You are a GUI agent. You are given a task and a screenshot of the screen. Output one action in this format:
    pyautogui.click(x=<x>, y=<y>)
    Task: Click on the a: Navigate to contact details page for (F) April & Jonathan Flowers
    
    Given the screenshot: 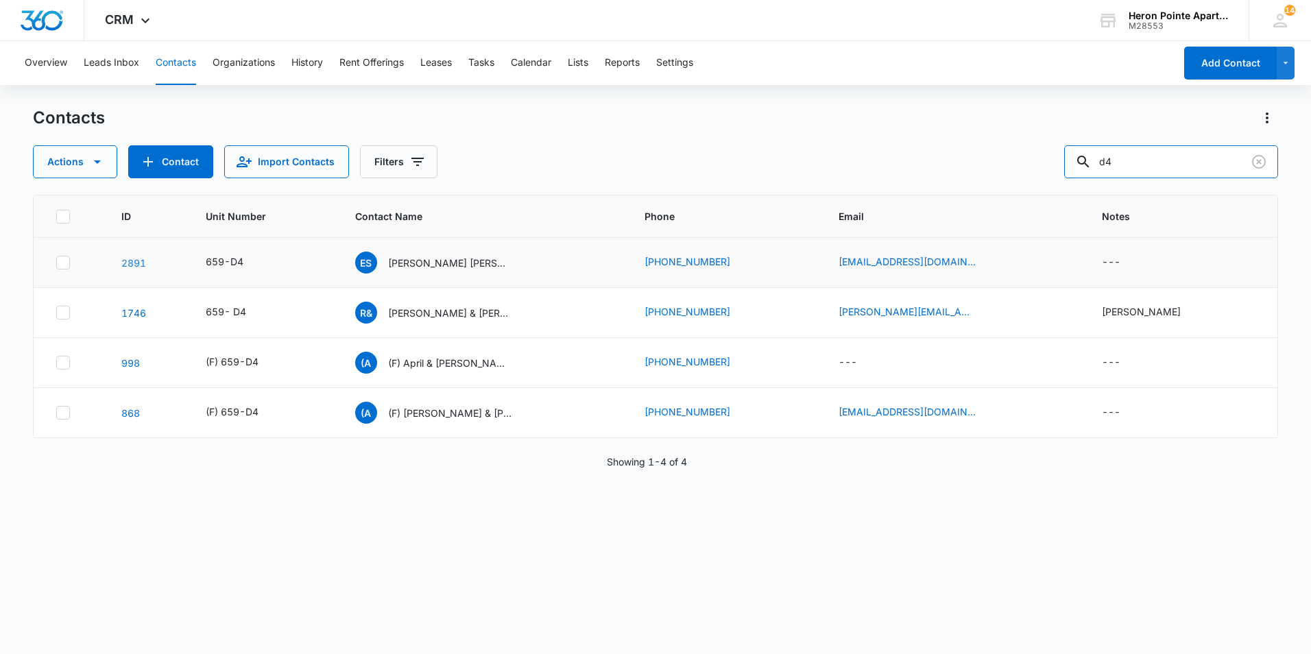 What is the action you would take?
    pyautogui.click(x=130, y=363)
    